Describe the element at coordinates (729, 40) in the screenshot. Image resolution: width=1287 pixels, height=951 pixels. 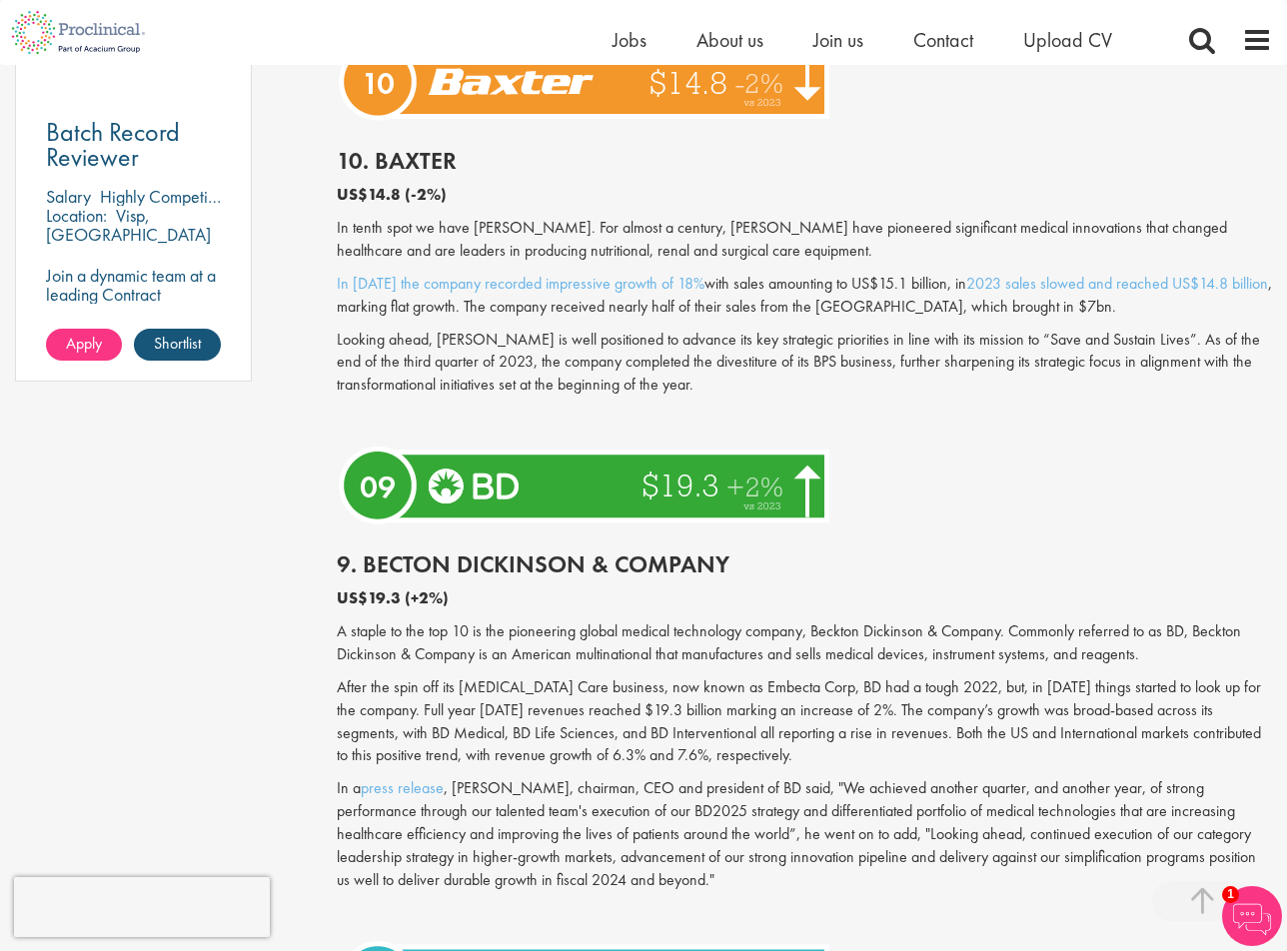
I see `a: About us` at that location.